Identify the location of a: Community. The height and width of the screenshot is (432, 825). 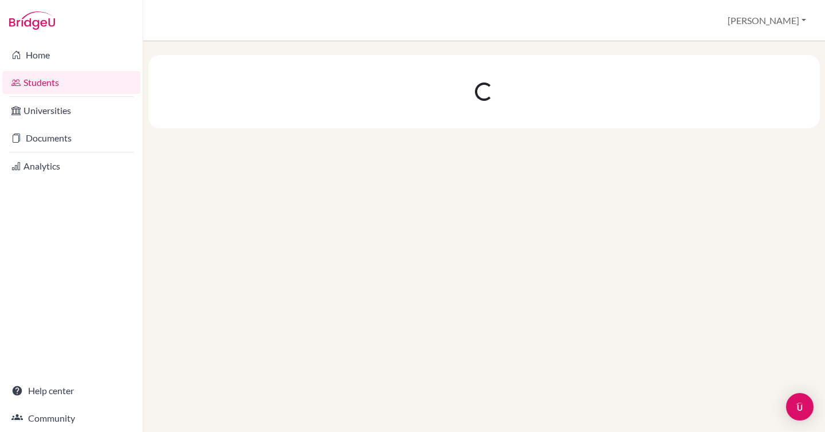
(71, 418).